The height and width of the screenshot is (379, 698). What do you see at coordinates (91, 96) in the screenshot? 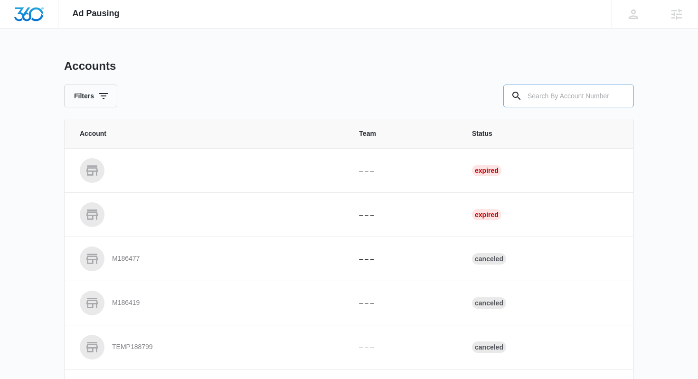
I see `button: Filters` at bounding box center [91, 96].